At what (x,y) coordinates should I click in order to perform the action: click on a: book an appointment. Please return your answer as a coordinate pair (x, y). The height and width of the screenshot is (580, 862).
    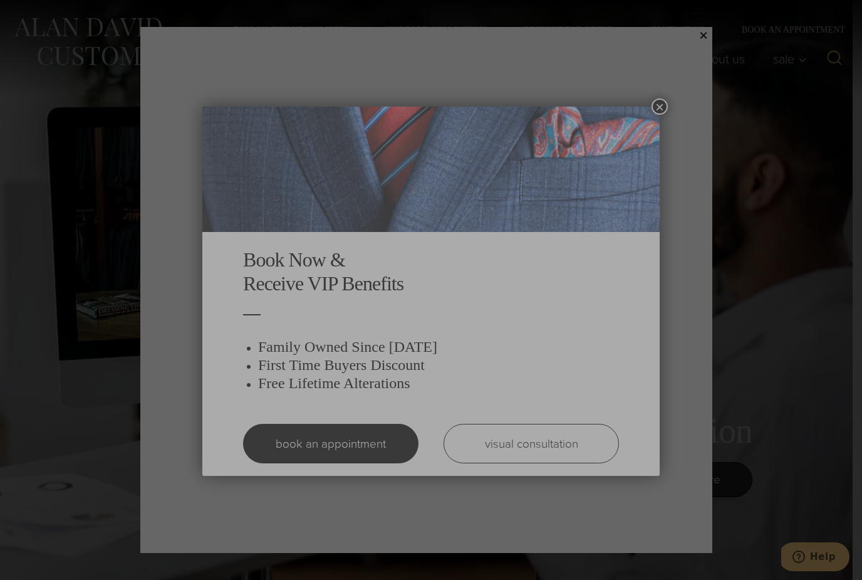
    Looking at the image, I should click on (331, 443).